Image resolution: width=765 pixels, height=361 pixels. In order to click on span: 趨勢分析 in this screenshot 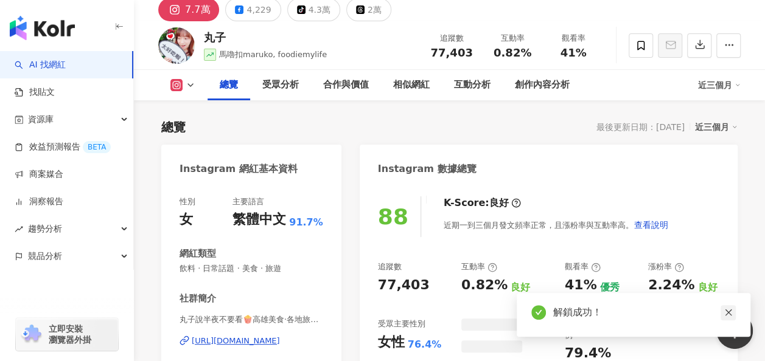, I will do `click(45, 229)`.